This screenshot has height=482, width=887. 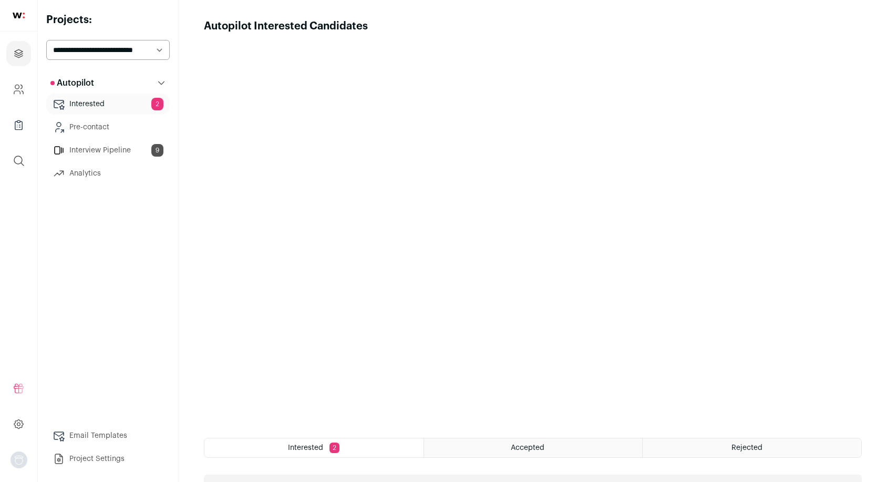 What do you see at coordinates (19, 460) in the screenshot?
I see `button: Open dropdown` at bounding box center [19, 460].